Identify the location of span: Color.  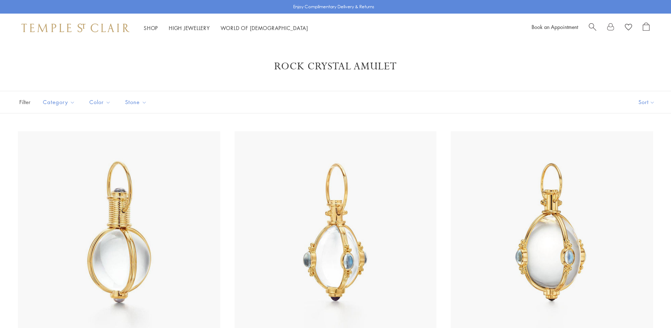
(101, 102).